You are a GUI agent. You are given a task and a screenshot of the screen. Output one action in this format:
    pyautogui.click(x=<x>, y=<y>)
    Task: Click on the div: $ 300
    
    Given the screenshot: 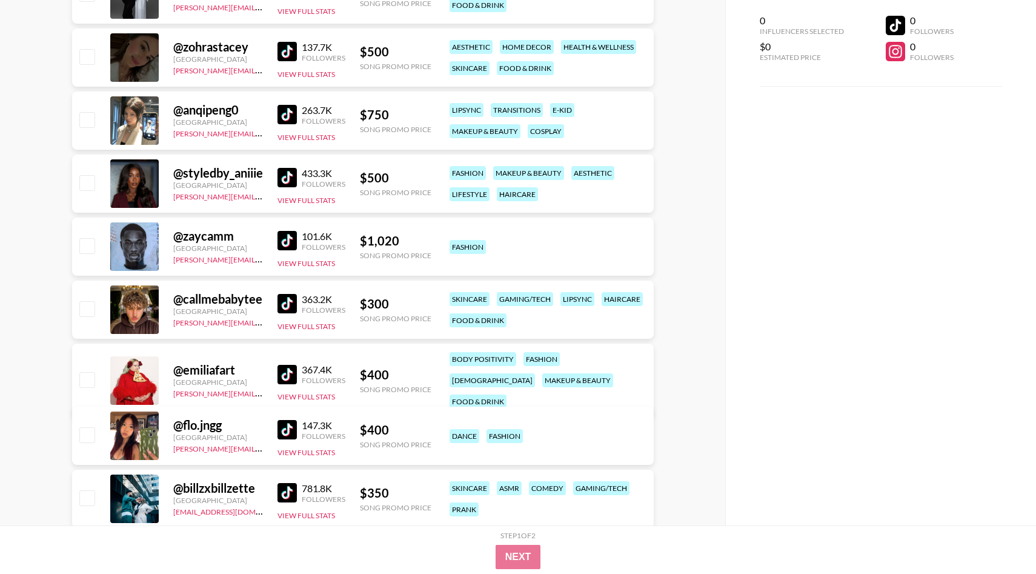 What is the action you would take?
    pyautogui.click(x=396, y=303)
    